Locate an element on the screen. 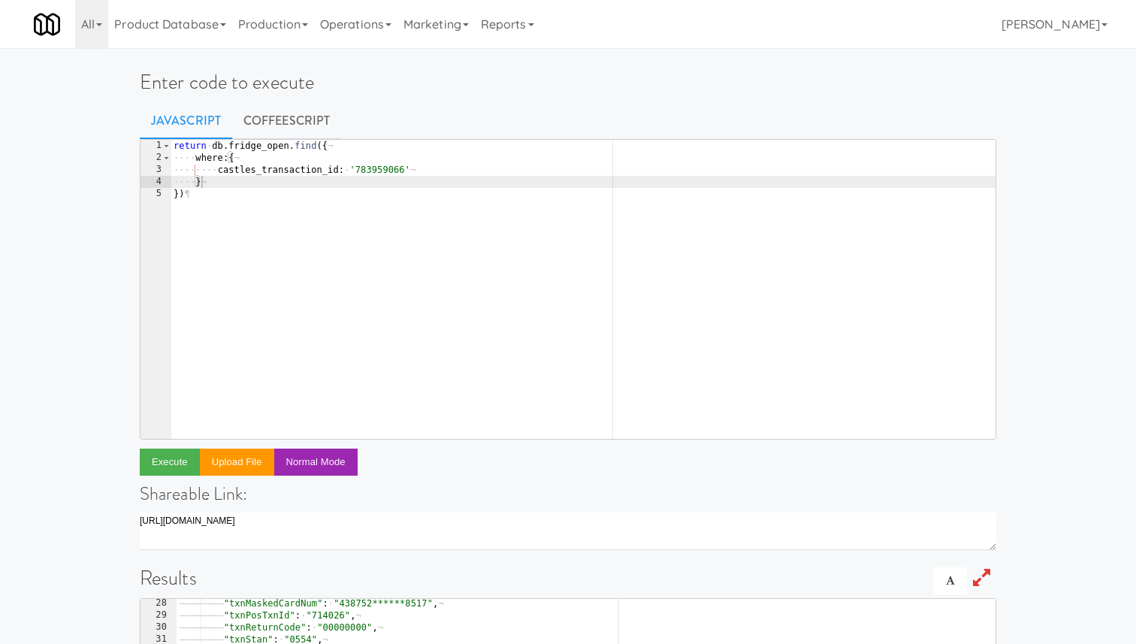 The image size is (1136, 644). img: Micromart is located at coordinates (47, 24).